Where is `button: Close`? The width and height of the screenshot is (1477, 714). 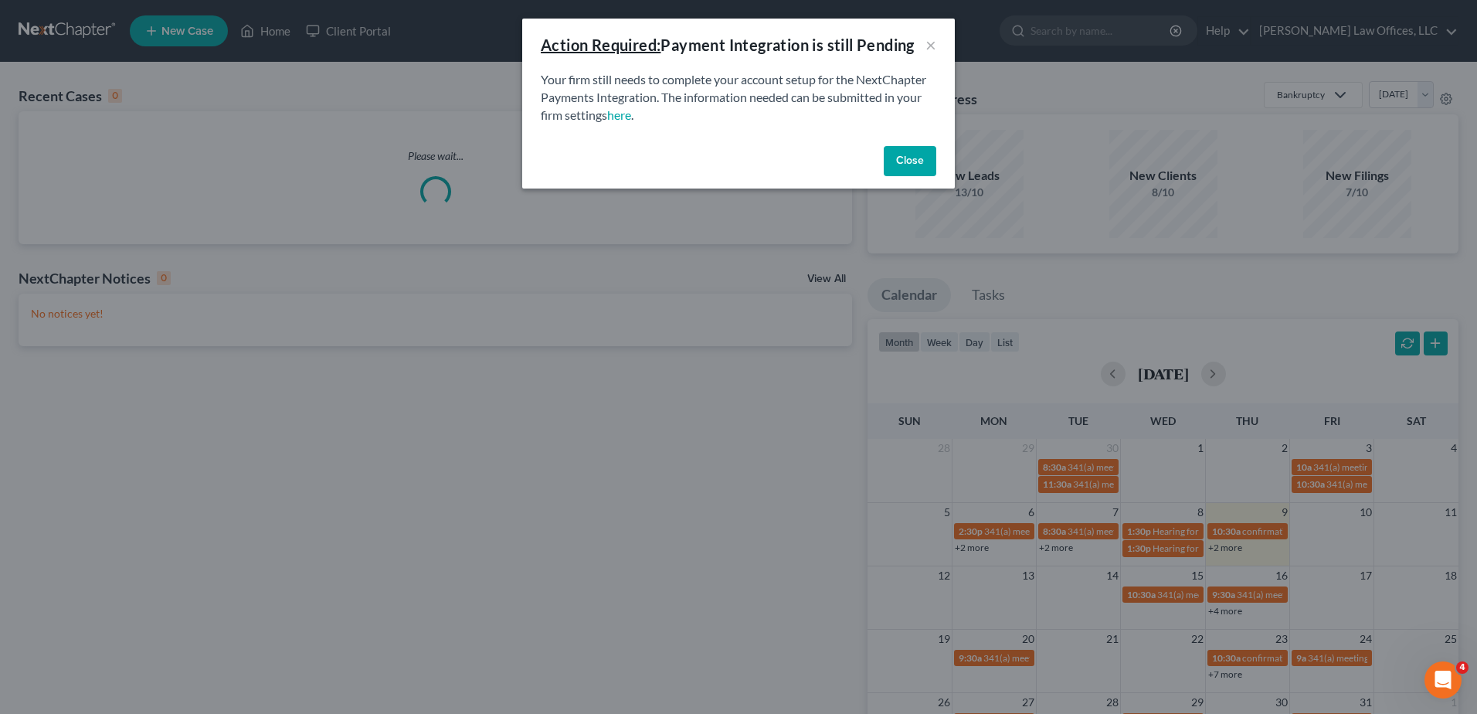
button: Close is located at coordinates (910, 161).